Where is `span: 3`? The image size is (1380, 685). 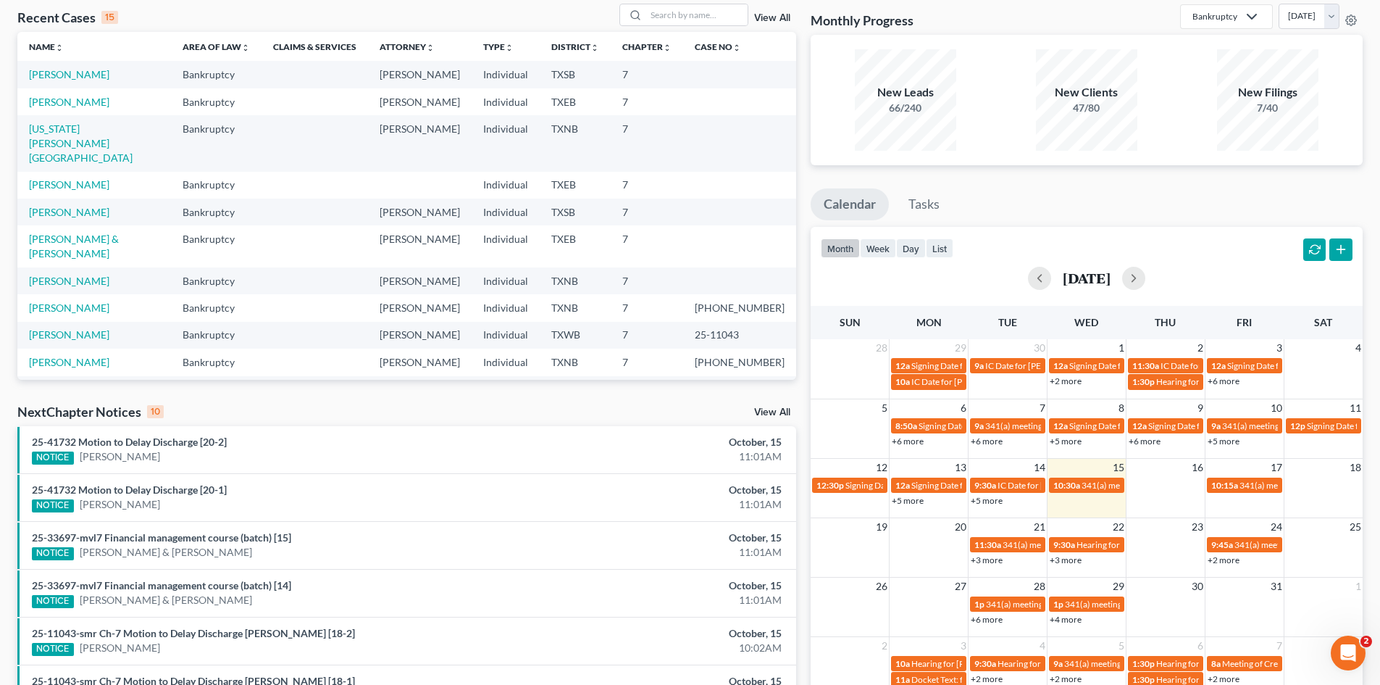
span: 3 is located at coordinates (1280, 348).